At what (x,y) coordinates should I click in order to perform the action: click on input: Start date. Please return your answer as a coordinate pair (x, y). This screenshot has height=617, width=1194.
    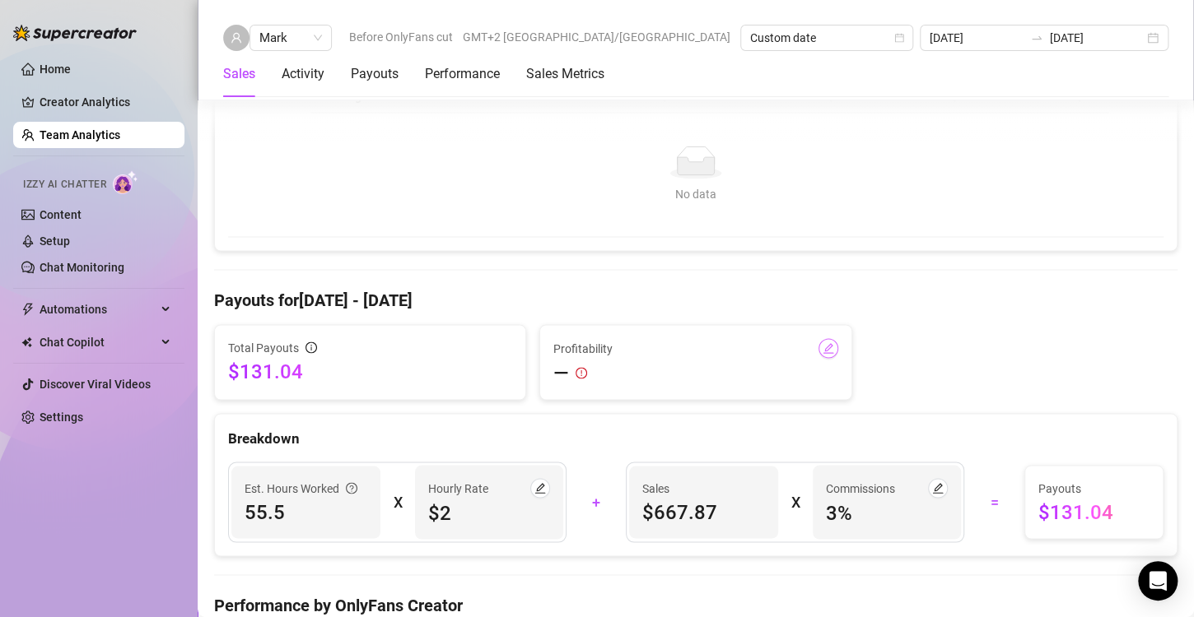
    Looking at the image, I should click on (976, 38).